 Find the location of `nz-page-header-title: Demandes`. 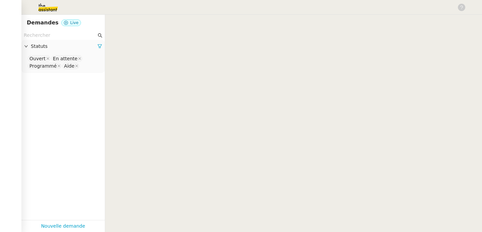

nz-page-header-title: Demandes is located at coordinates (42, 23).